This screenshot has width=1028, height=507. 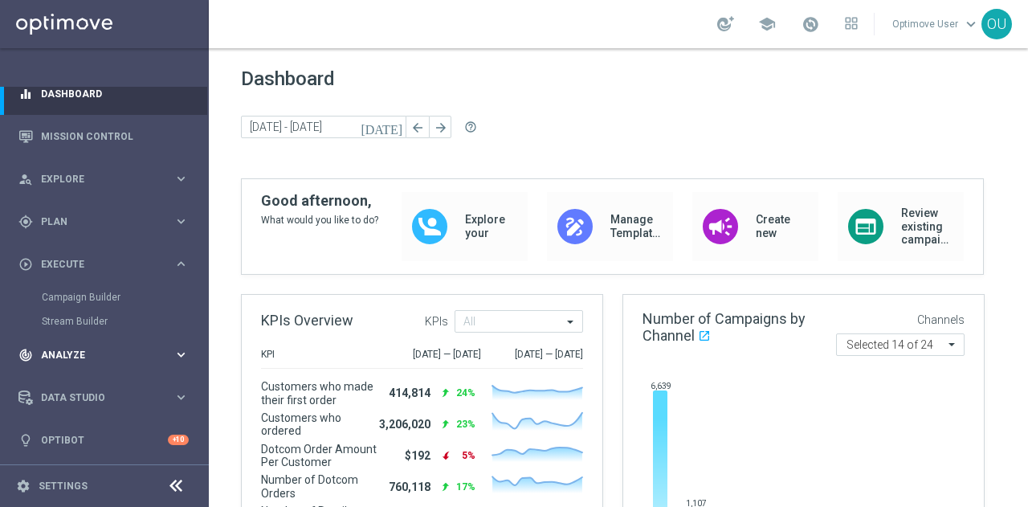 I want to click on a: Settings, so click(x=63, y=486).